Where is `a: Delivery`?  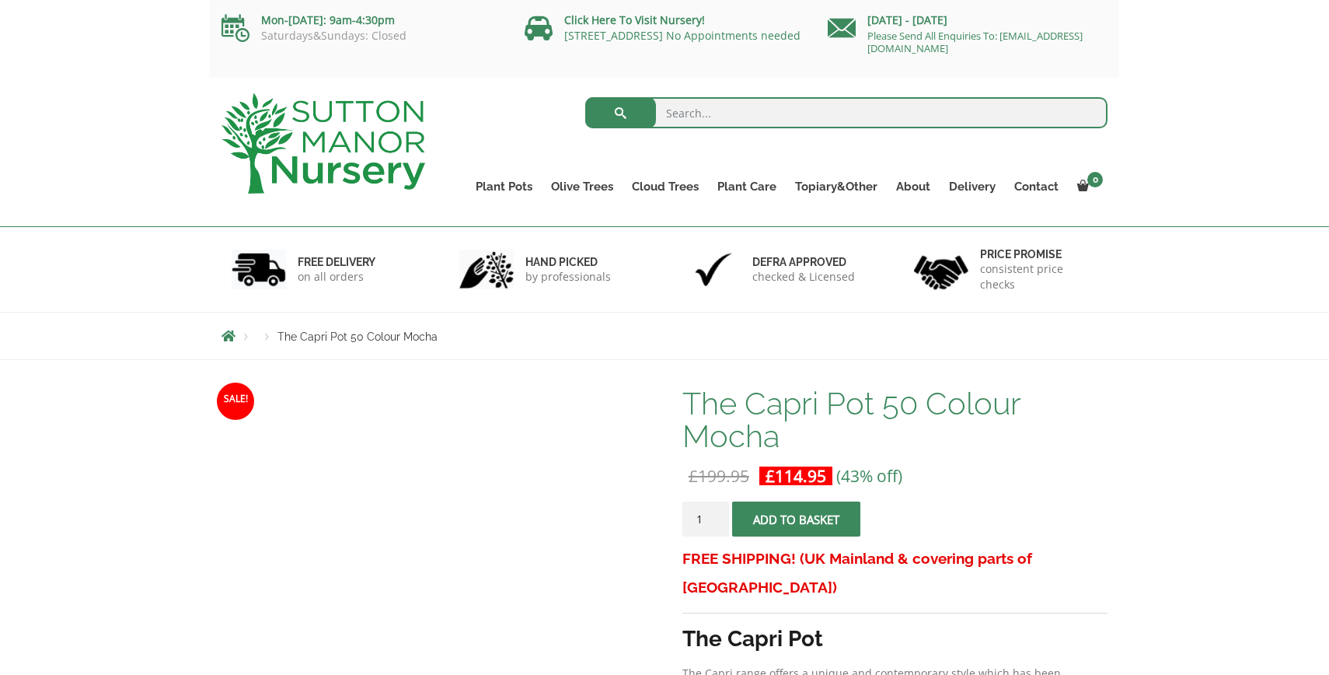
a: Delivery is located at coordinates (972, 187).